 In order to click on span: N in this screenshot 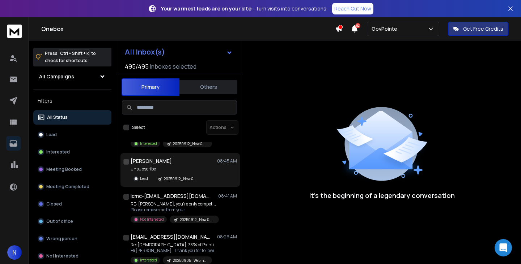, I will do `click(14, 253)`.